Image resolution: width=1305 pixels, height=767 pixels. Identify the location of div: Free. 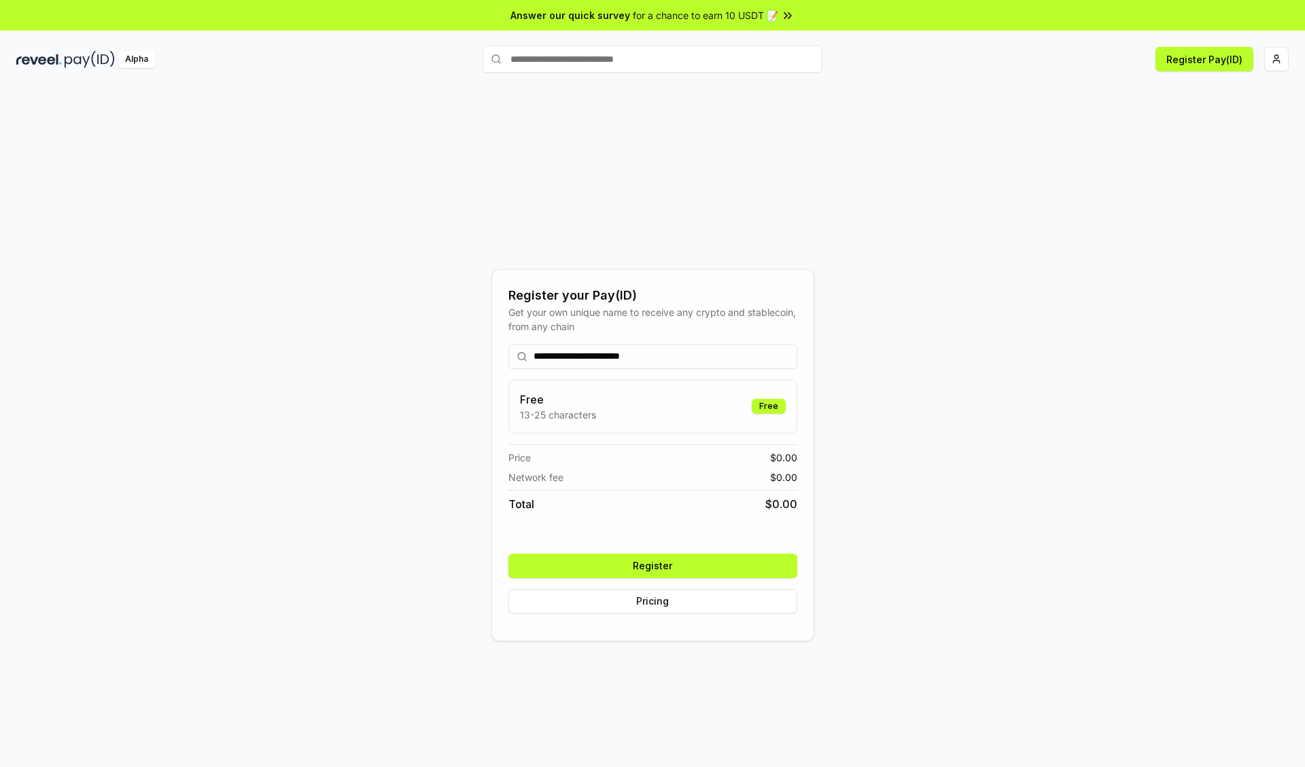
(769, 406).